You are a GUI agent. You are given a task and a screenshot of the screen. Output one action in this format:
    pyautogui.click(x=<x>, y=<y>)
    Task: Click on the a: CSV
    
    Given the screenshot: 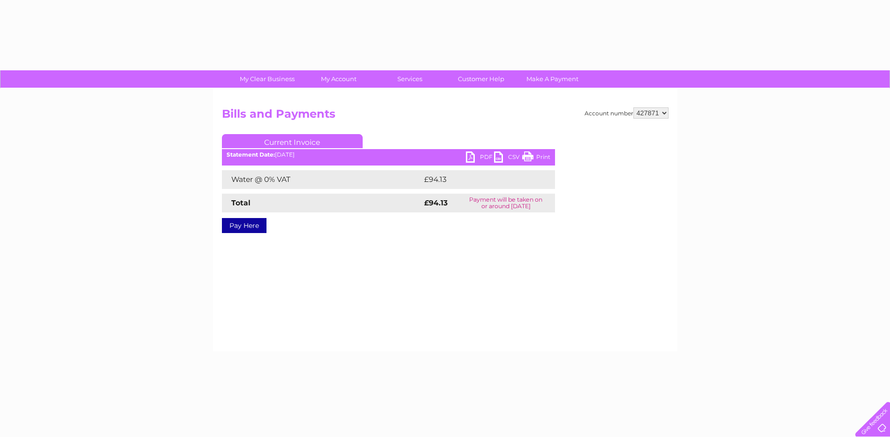 What is the action you would take?
    pyautogui.click(x=508, y=158)
    